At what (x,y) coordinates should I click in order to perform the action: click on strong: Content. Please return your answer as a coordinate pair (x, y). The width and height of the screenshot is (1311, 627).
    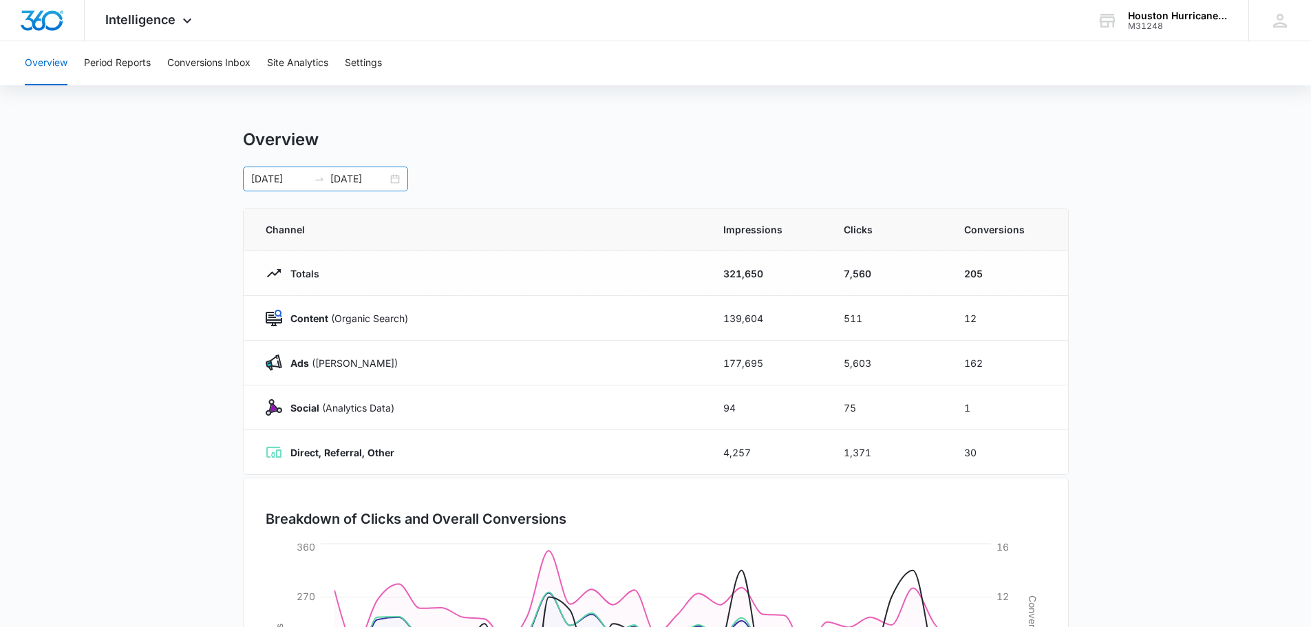
    Looking at the image, I should click on (309, 318).